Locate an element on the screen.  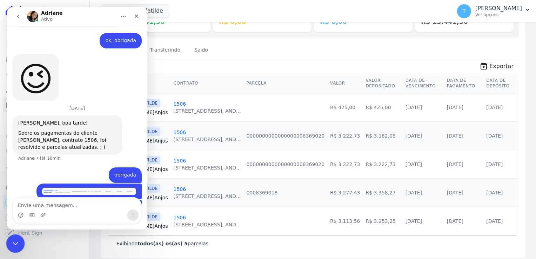
p: Ver opções is located at coordinates (499, 15).